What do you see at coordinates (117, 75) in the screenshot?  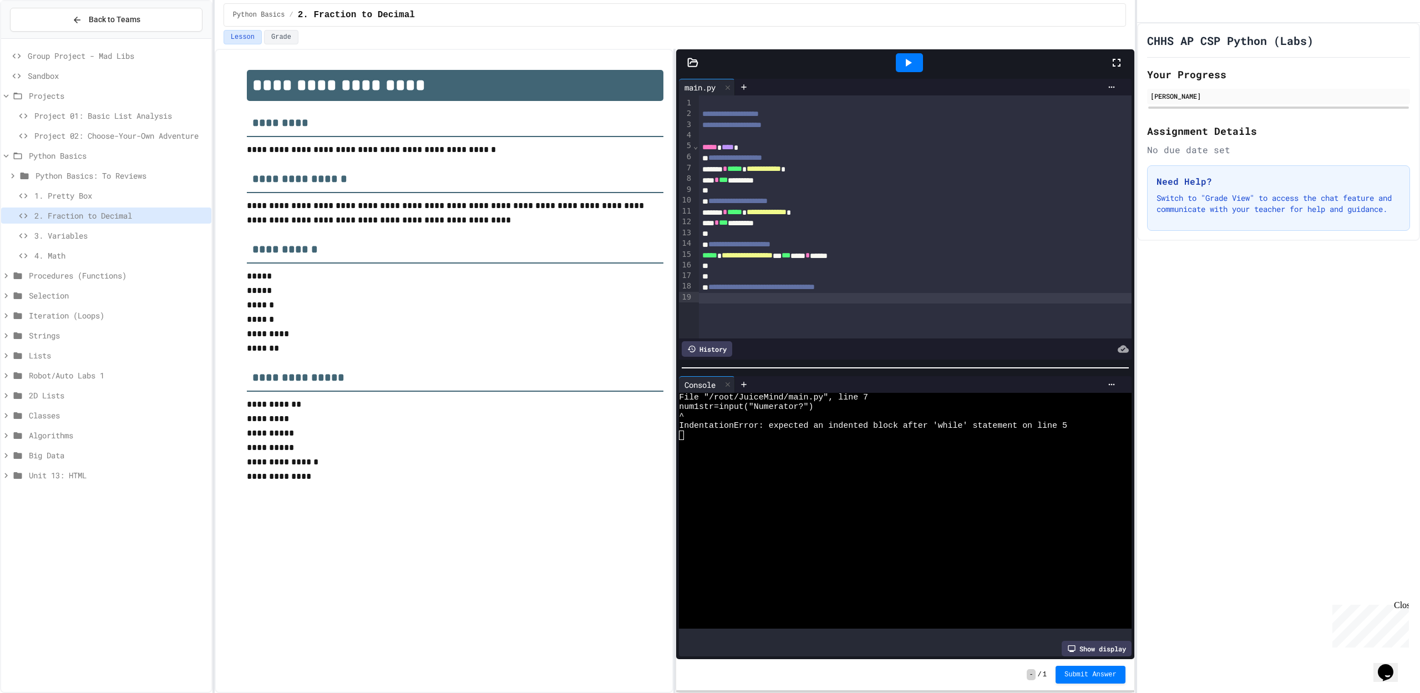 I see `span: Sandbox` at bounding box center [117, 75].